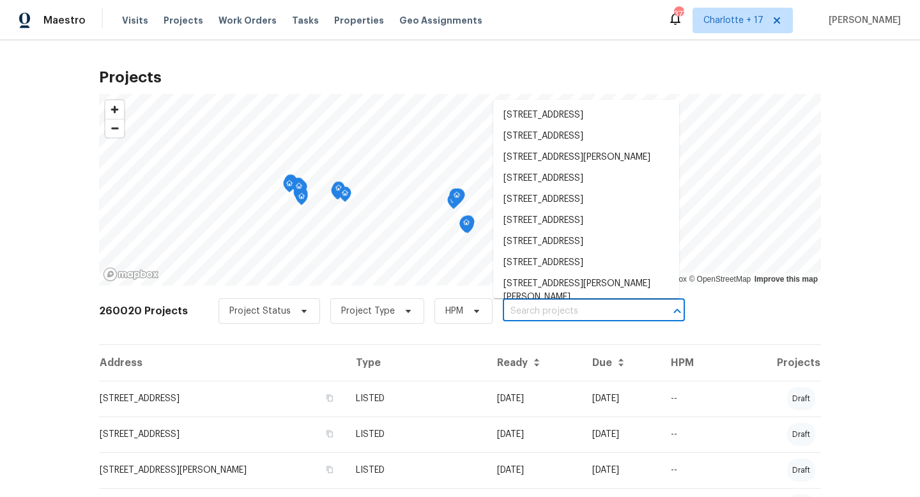  Describe the element at coordinates (114, 109) in the screenshot. I see `span: Zoom in` at that location.